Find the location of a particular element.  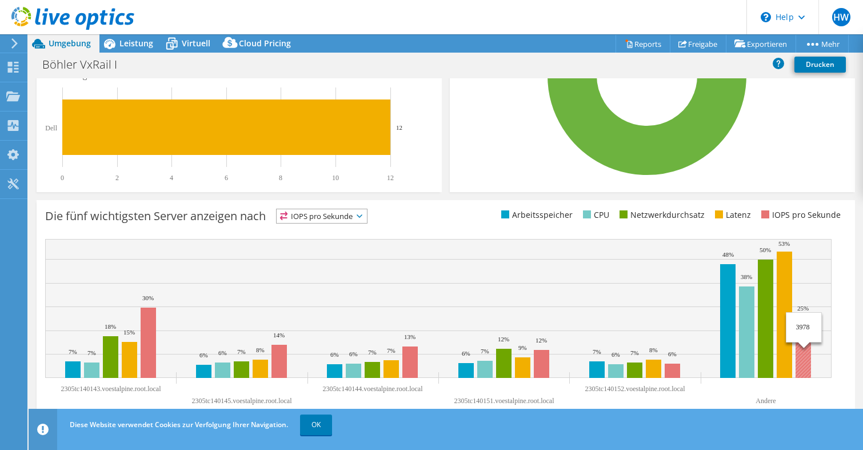

text: 15% is located at coordinates (129, 332).